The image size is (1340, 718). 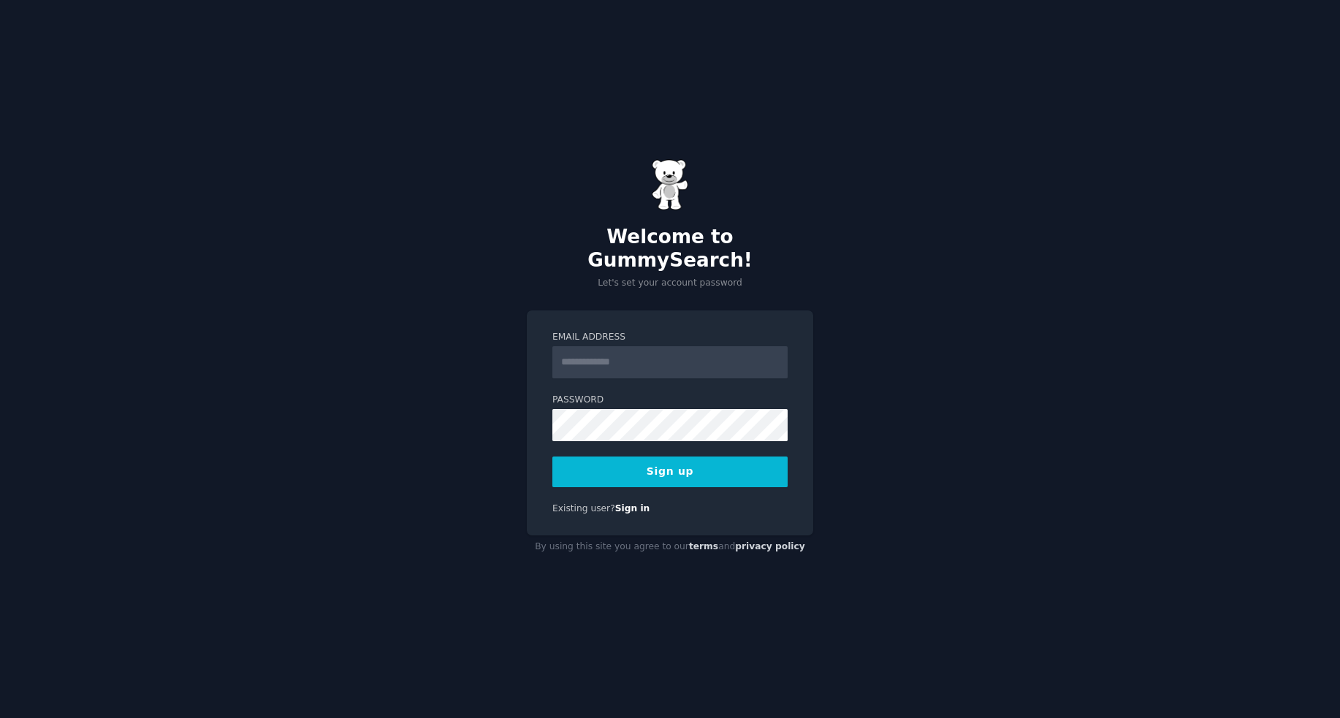 I want to click on p: Let's set your account password, so click(x=670, y=284).